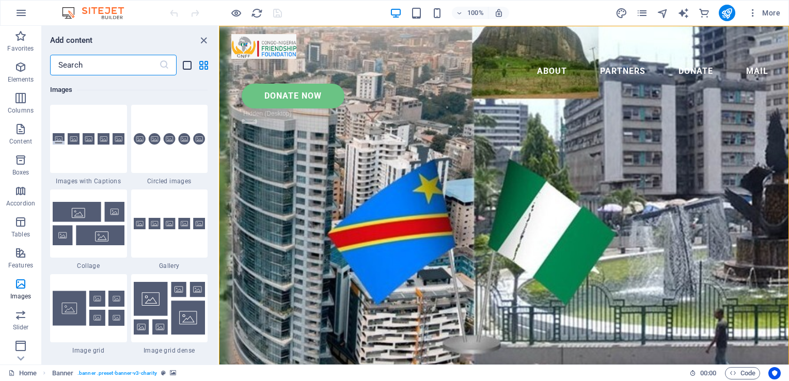 The width and height of the screenshot is (789, 381). I want to click on i: Publish, so click(727, 13).